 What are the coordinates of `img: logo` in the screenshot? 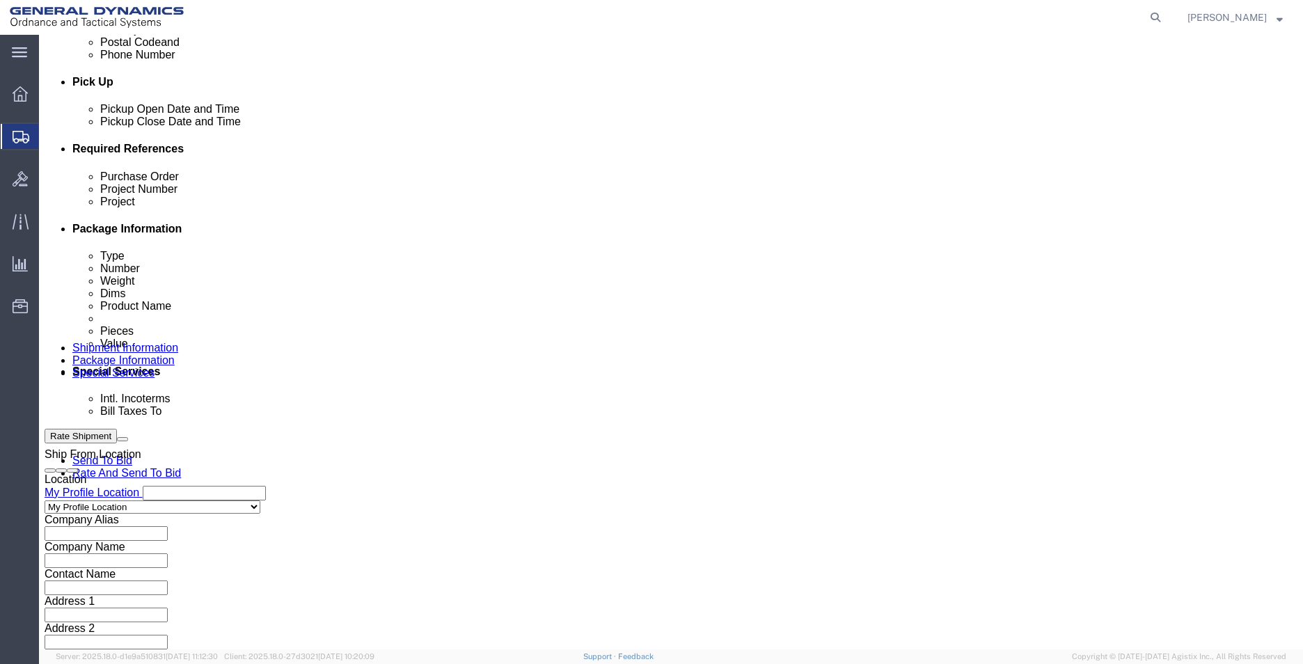 It's located at (97, 17).